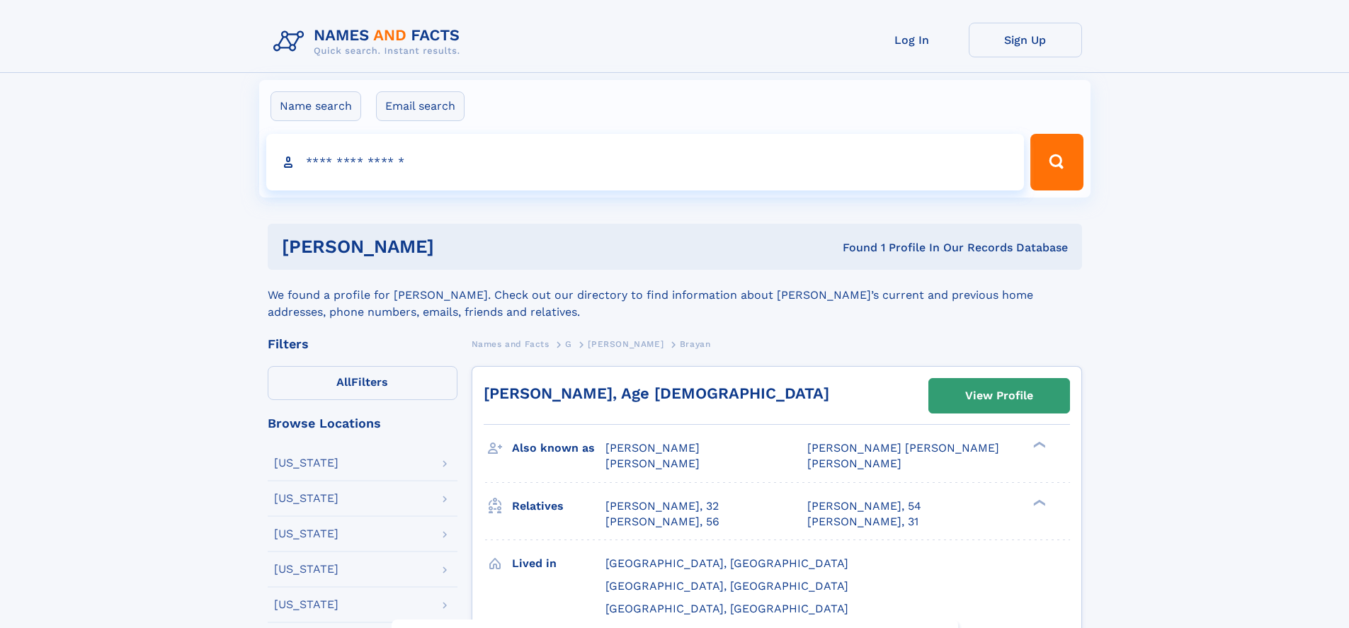  Describe the element at coordinates (362, 423) in the screenshot. I see `div: Browse Locations` at that location.